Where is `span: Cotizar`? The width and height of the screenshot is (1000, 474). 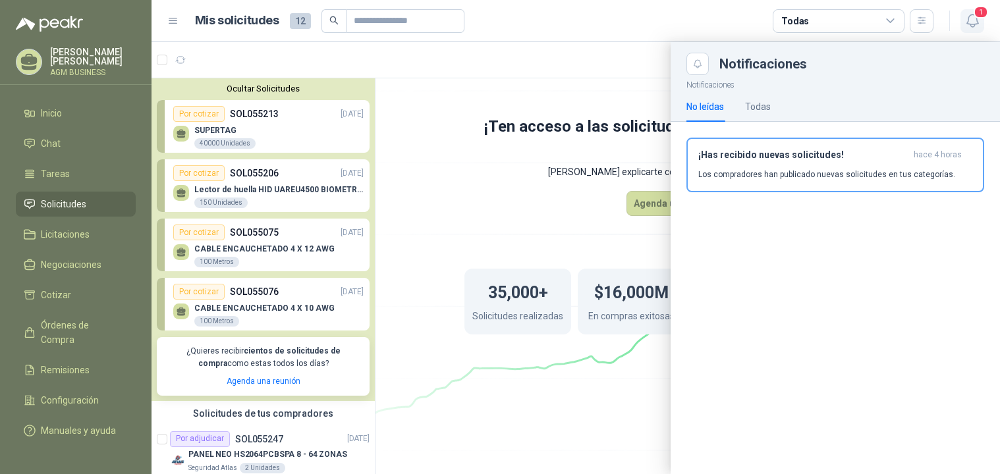
span: Cotizar is located at coordinates (56, 295).